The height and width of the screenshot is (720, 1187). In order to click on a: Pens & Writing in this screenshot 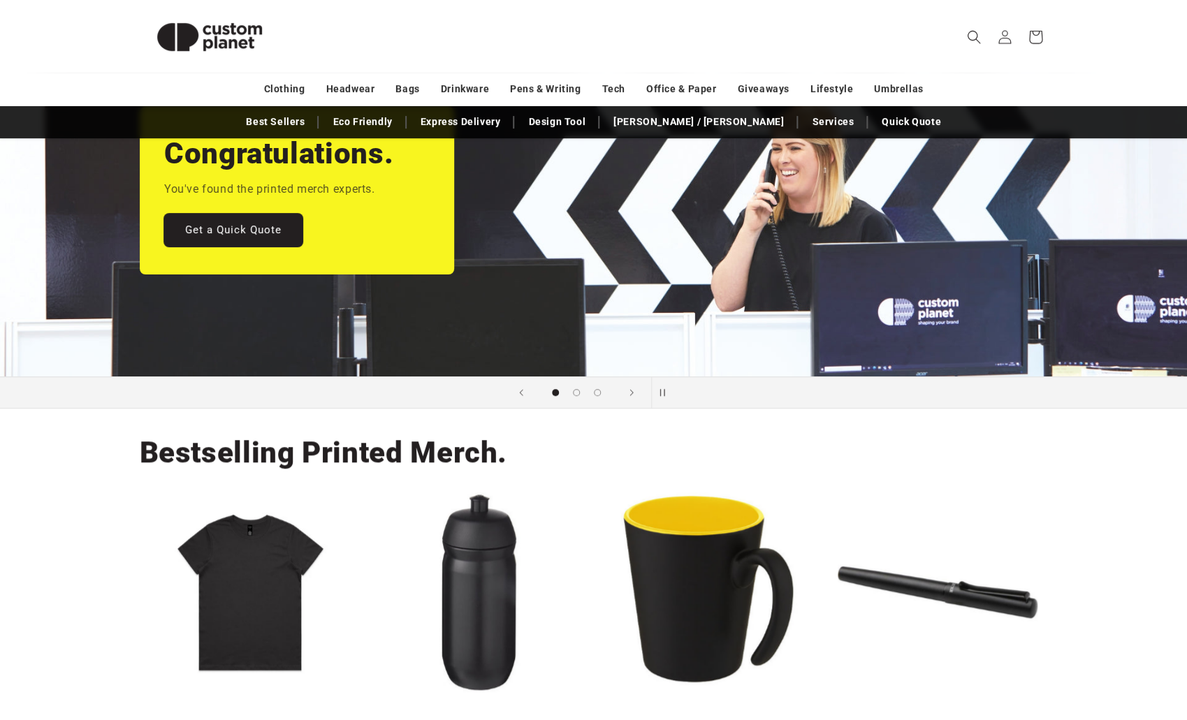, I will do `click(545, 89)`.